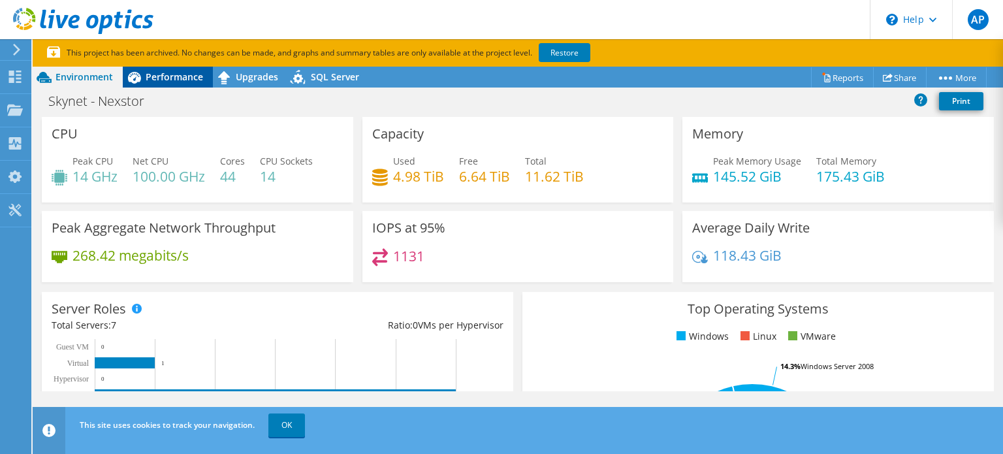 The height and width of the screenshot is (454, 1003). What do you see at coordinates (335, 76) in the screenshot?
I see `span: SQL Server` at bounding box center [335, 76].